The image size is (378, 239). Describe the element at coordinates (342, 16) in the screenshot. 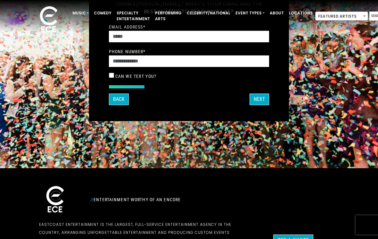

I see `span: Featured Artists` at that location.